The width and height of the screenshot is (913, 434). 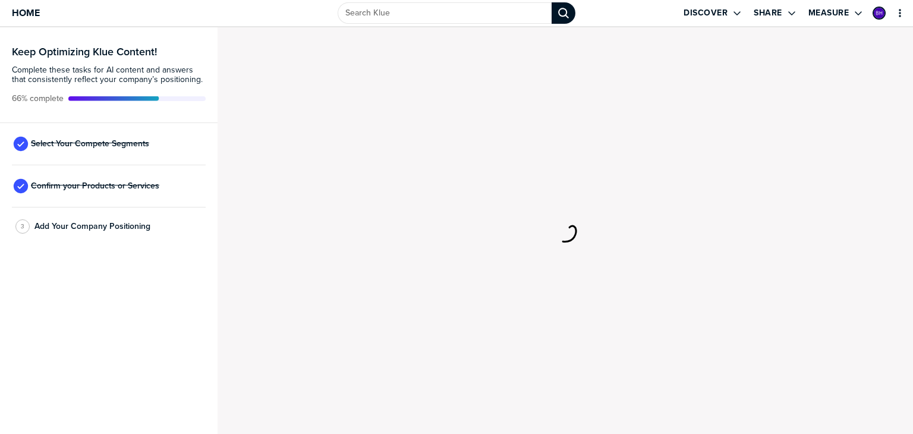 What do you see at coordinates (109, 52) in the screenshot?
I see `h3: Keep Optimizing Klue Content!` at bounding box center [109, 52].